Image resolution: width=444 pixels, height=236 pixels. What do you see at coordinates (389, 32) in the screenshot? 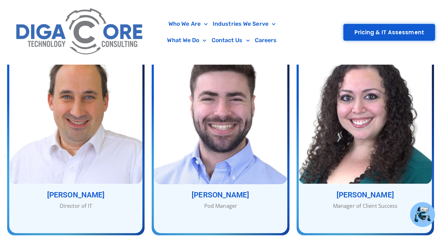
I see `span: Pricing & IT Assessment` at bounding box center [389, 32].